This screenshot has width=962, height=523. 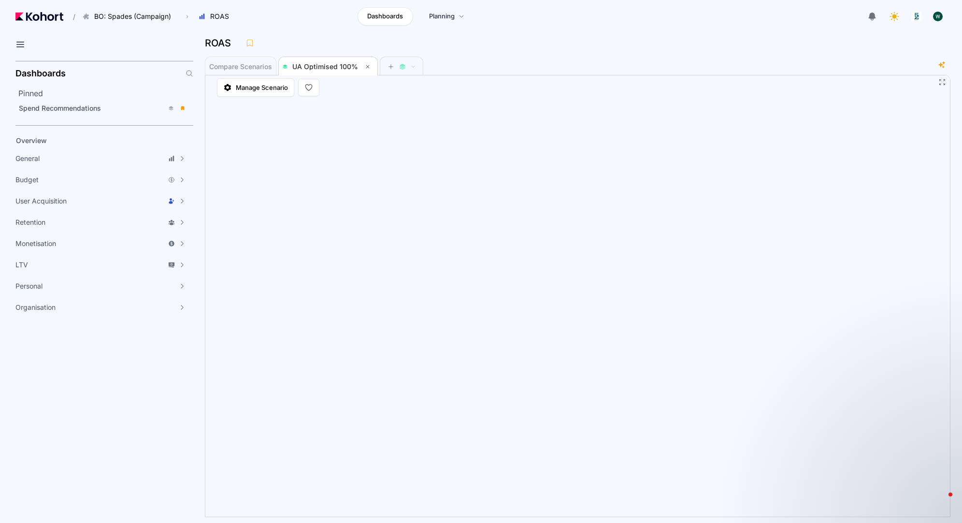 What do you see at coordinates (22, 265) in the screenshot?
I see `span: LTV` at bounding box center [22, 265].